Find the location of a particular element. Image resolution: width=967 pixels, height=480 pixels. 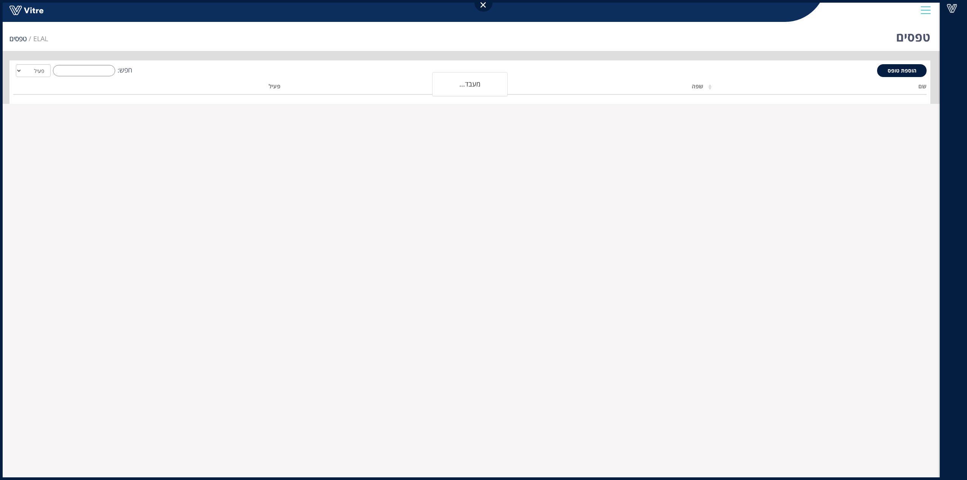

th: חברה is located at coordinates (395, 88).